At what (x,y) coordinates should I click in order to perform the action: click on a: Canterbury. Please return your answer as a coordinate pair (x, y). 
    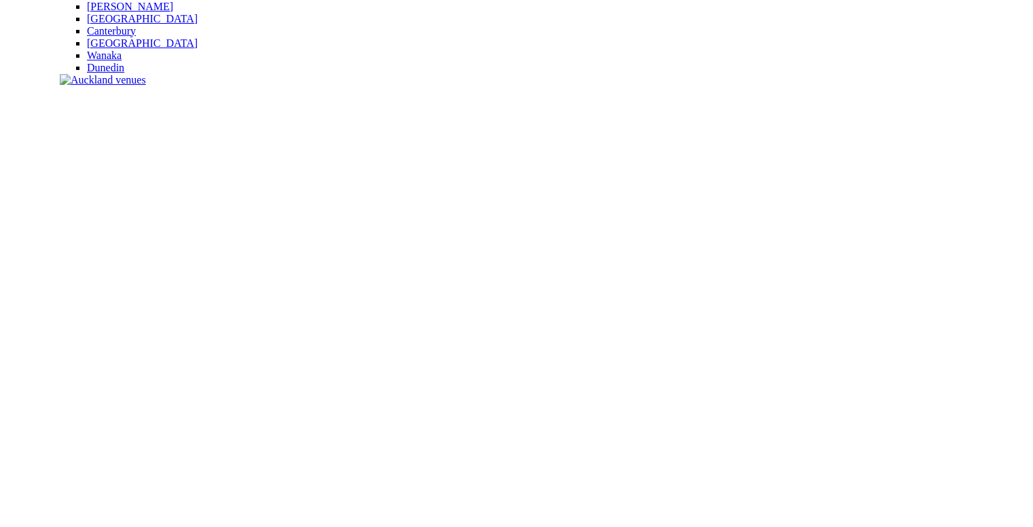
    Looking at the image, I should click on (111, 31).